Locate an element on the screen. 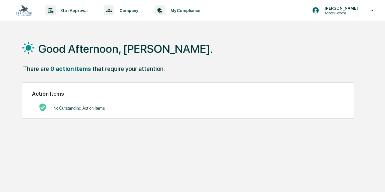 Image resolution: width=385 pixels, height=192 pixels. img: No Actions logo is located at coordinates (43, 107).